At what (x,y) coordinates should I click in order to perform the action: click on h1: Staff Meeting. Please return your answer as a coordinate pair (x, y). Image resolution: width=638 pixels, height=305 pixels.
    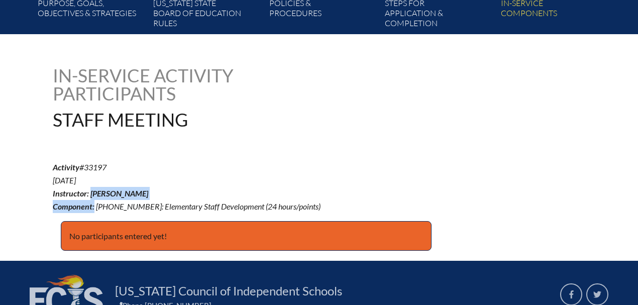
    Looking at the image, I should click on (218, 120).